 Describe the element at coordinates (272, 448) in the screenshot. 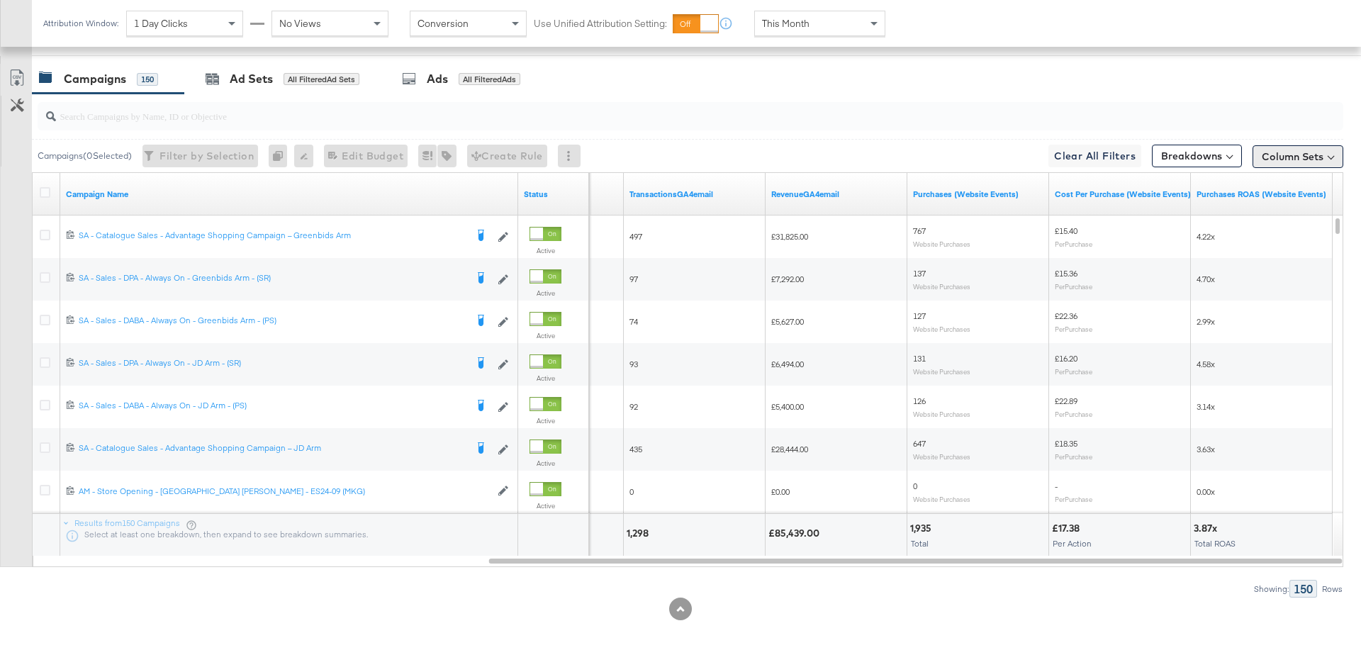

I see `div: SA - Catalogue Sales - Advantage Shopping Campaign – JD Arm` at that location.